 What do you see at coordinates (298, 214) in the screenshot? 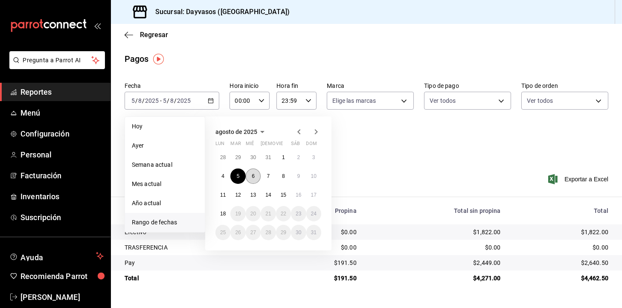
I see `abbr: 23 de agosto de 2025` at bounding box center [298, 214].